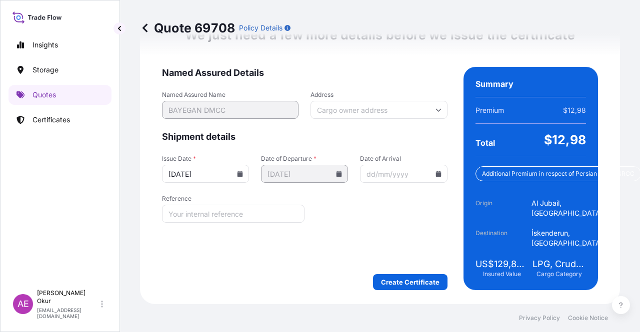 Image resolution: width=640 pixels, height=332 pixels. I want to click on span: Destination, so click(503, 238).